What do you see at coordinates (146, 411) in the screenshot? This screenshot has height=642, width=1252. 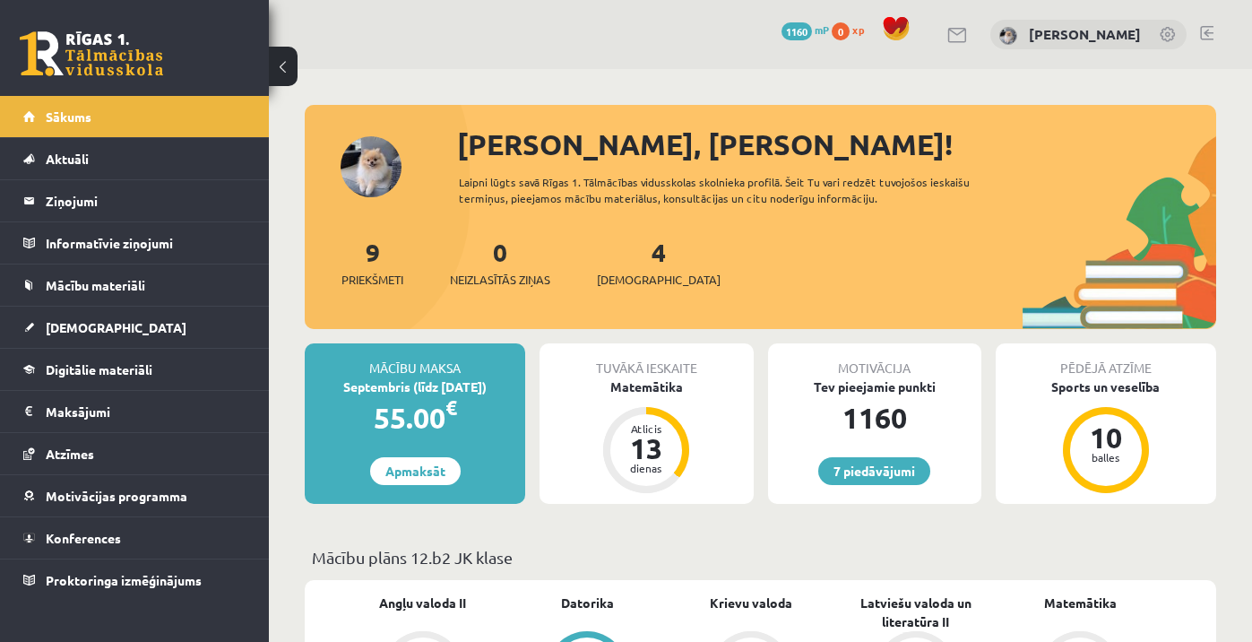 I see `legend: Maksājumi` at bounding box center [146, 411].